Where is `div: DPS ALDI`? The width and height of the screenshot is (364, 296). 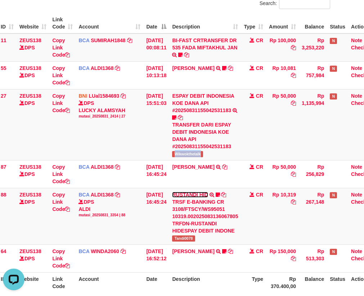
div: DPS ALDI is located at coordinates (109, 208).